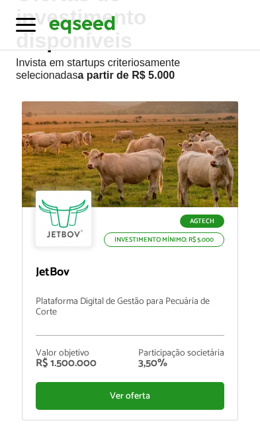 The height and width of the screenshot is (435, 260). What do you see at coordinates (126, 75) in the screenshot?
I see `strong: a partir de R$ 5.000` at bounding box center [126, 75].